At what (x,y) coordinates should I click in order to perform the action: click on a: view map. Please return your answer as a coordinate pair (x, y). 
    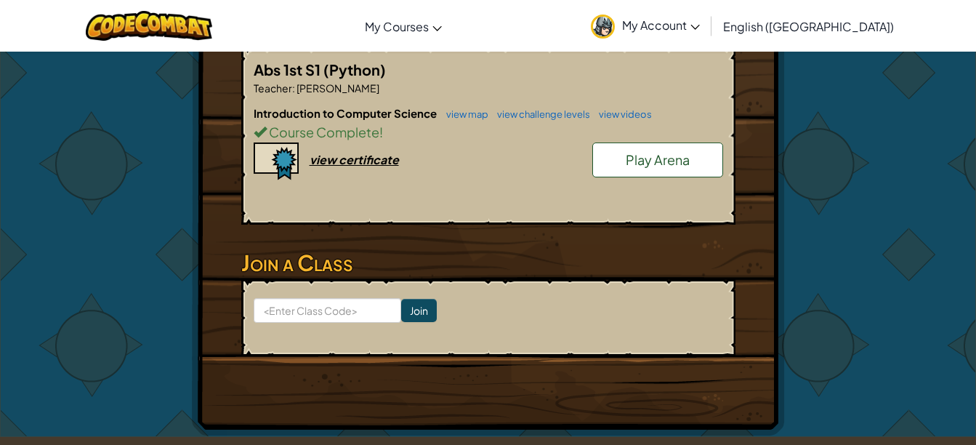
    Looking at the image, I should click on (464, 114).